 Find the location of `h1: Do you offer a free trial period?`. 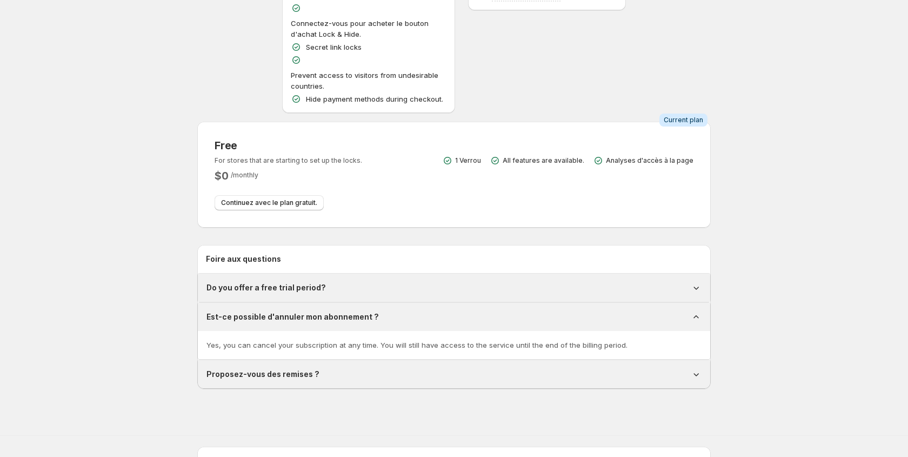

h1: Do you offer a free trial period? is located at coordinates (266, 287).